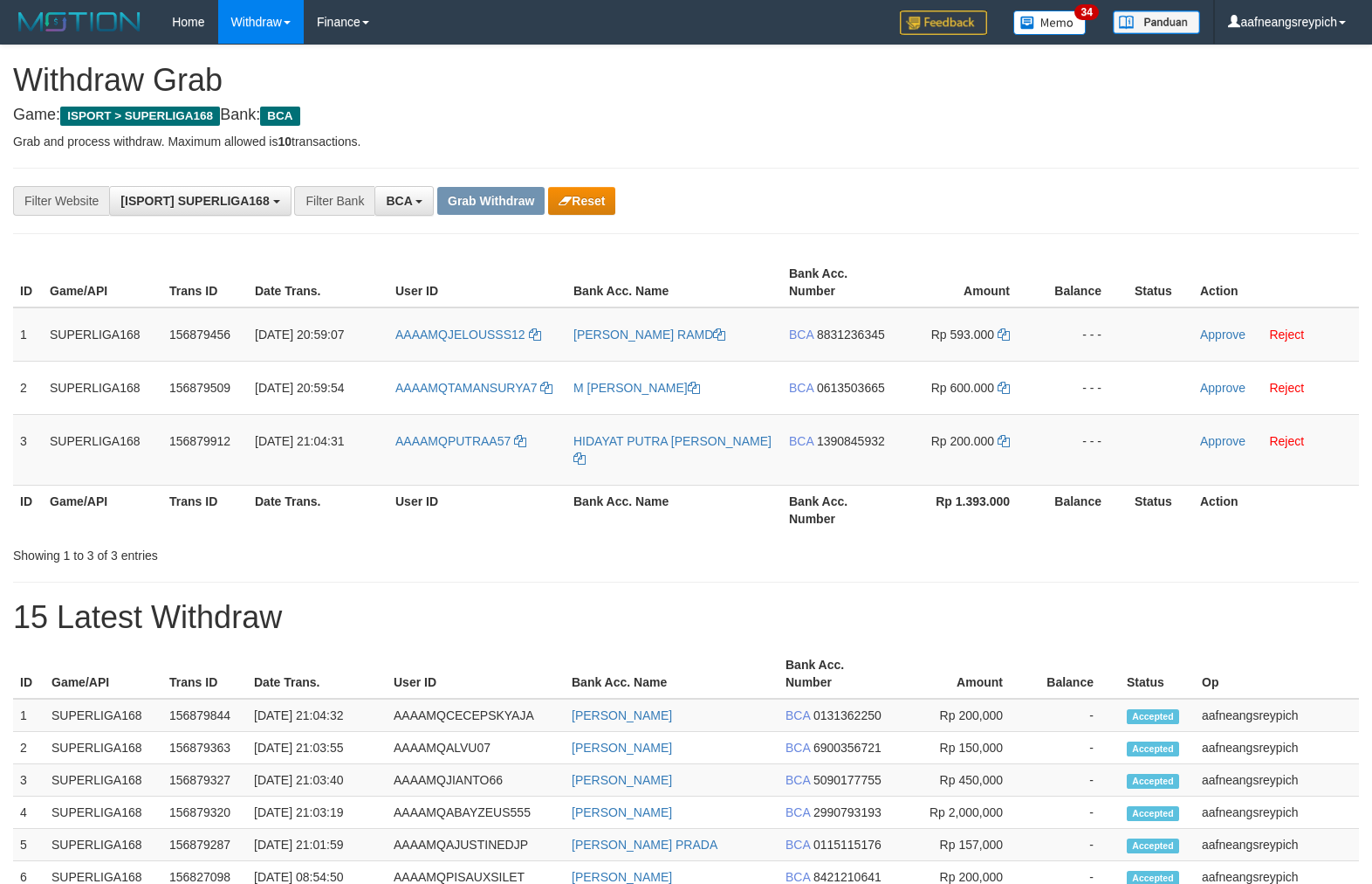 The width and height of the screenshot is (1372, 884). What do you see at coordinates (200, 441) in the screenshot?
I see `span: 156879912` at bounding box center [200, 441].